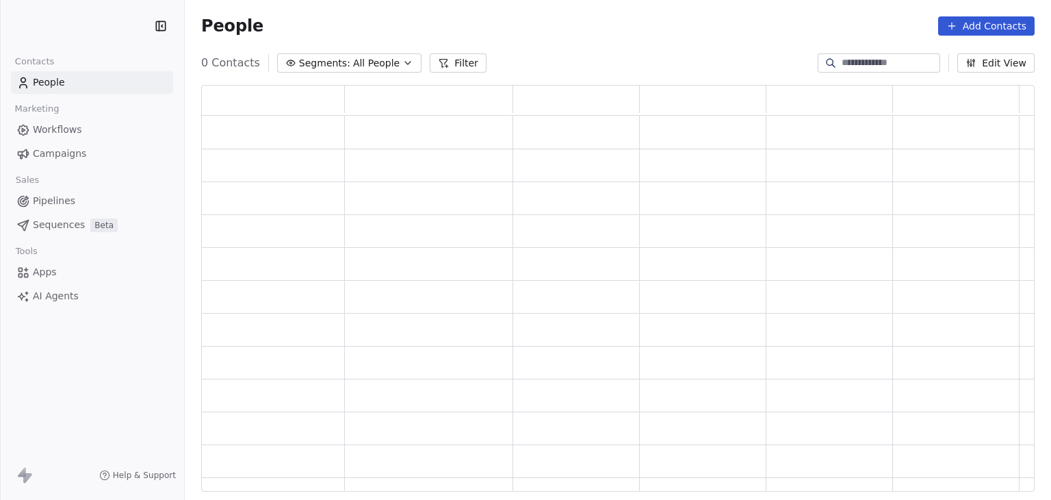  I want to click on a: SequencesBeta, so click(92, 224).